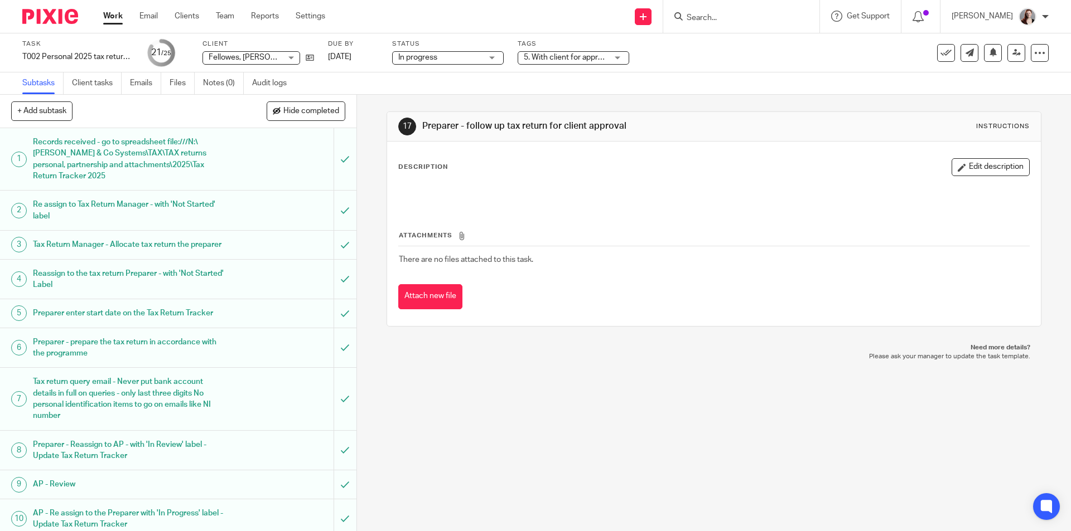 Image resolution: width=1071 pixels, height=531 pixels. I want to click on p: Description, so click(423, 167).